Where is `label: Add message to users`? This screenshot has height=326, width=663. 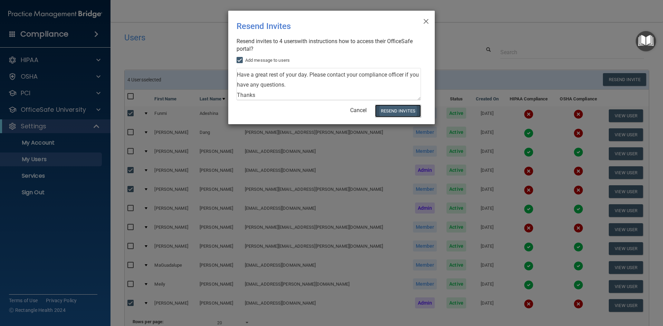
label: Add message to users is located at coordinates (263, 60).